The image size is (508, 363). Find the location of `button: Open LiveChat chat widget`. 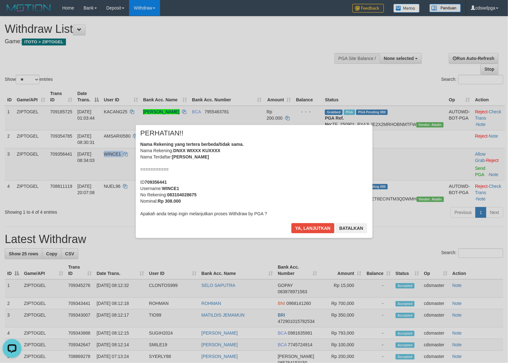

button: Open LiveChat chat widget is located at coordinates (12, 12).